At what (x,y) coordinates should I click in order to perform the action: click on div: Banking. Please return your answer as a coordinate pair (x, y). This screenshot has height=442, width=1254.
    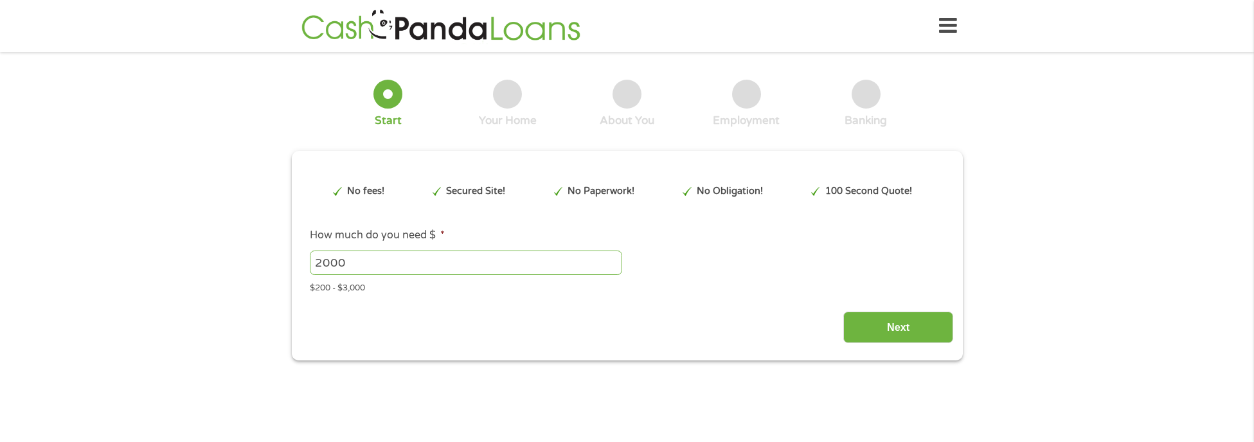
    Looking at the image, I should click on (866, 121).